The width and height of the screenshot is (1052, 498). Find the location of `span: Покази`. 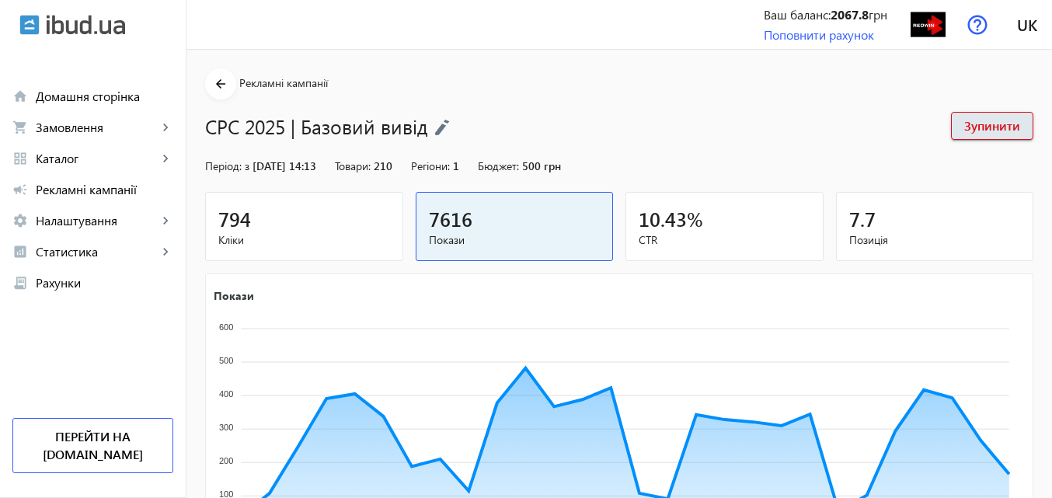

span: Покази is located at coordinates (514, 240).